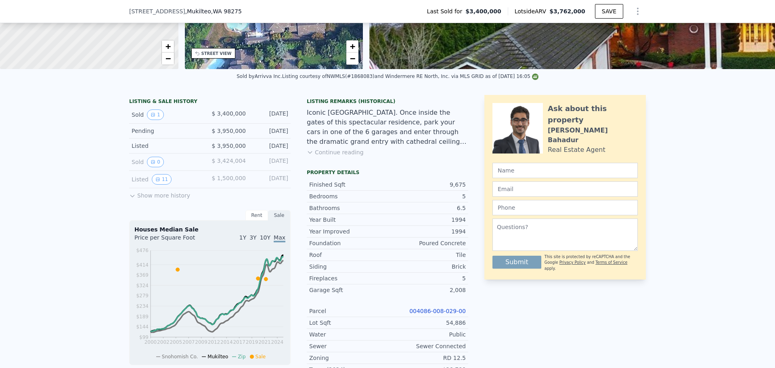  I want to click on tspan: 2012, so click(214, 342).